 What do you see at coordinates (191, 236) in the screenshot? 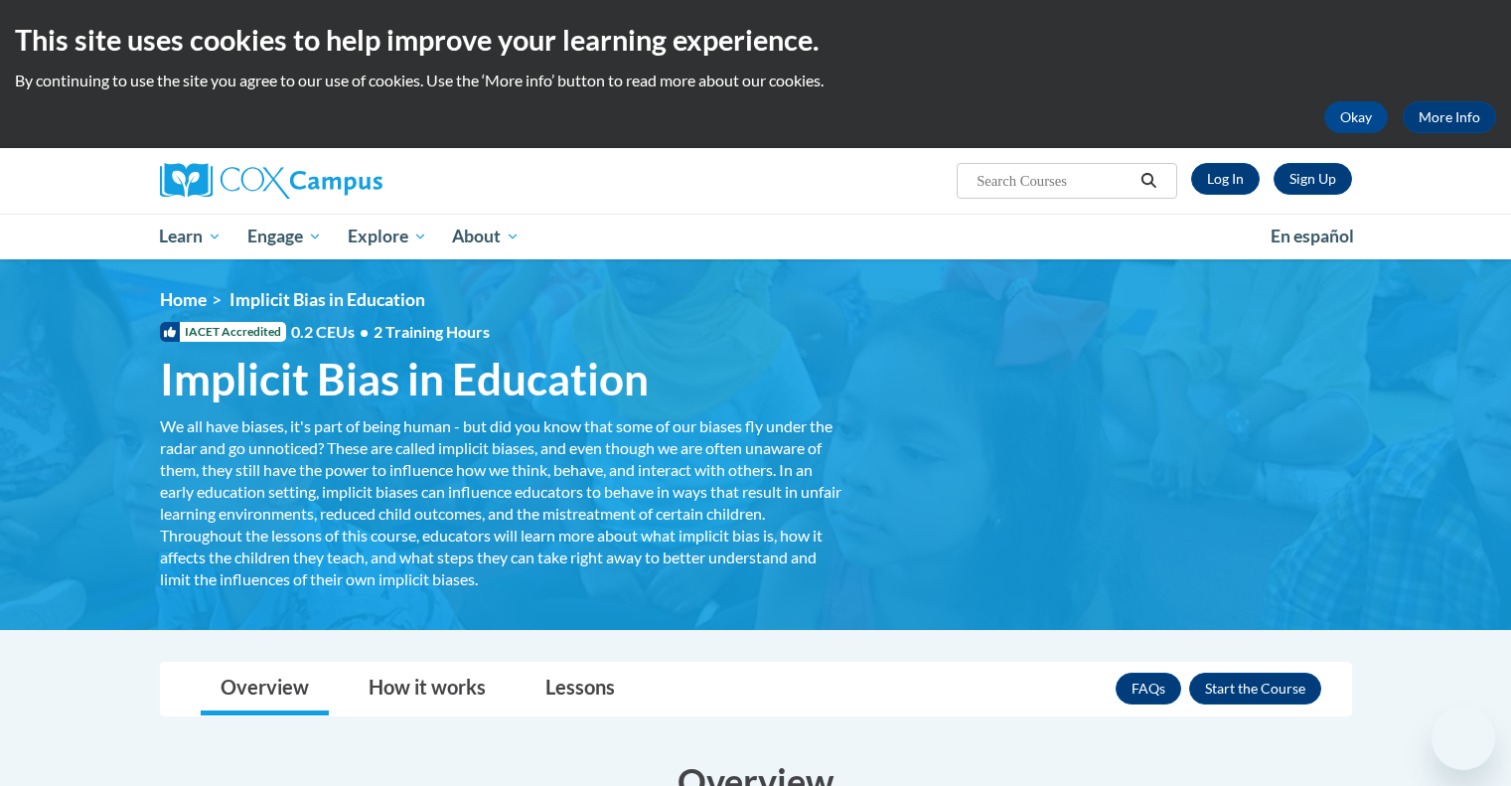
I see `a: Learn` at bounding box center [191, 236].